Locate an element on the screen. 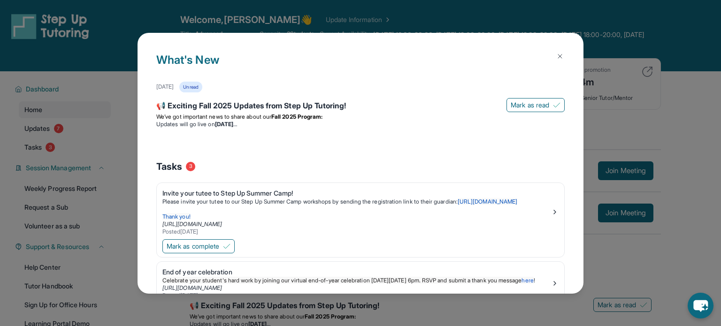 This screenshot has width=721, height=326. span: Mark as read is located at coordinates (530, 105).